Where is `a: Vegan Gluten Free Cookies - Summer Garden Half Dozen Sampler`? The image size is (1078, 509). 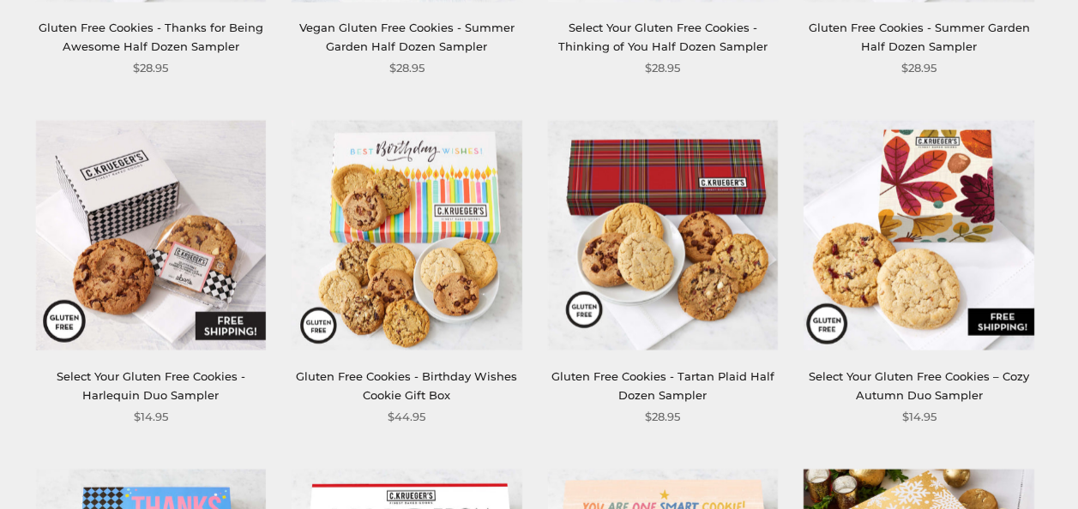 a: Vegan Gluten Free Cookies - Summer Garden Half Dozen Sampler is located at coordinates (406, 36).